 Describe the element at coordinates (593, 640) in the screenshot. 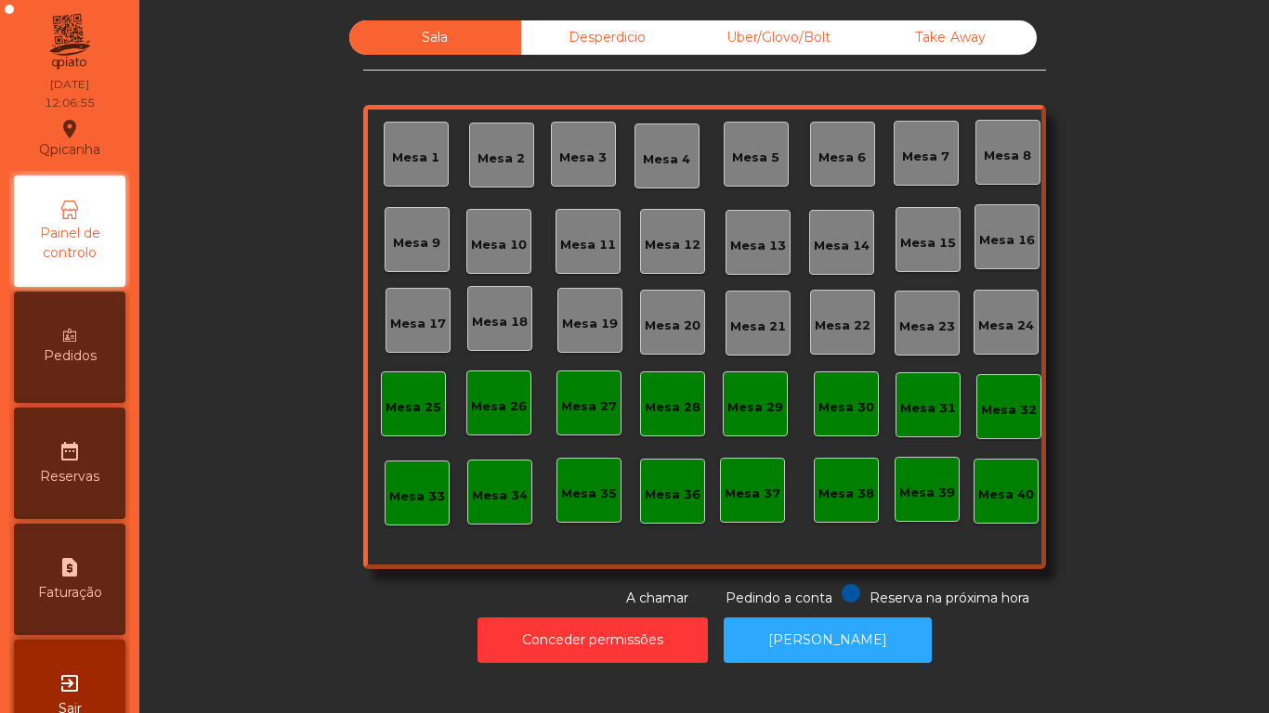

I see `button: Conceder permissões` at that location.